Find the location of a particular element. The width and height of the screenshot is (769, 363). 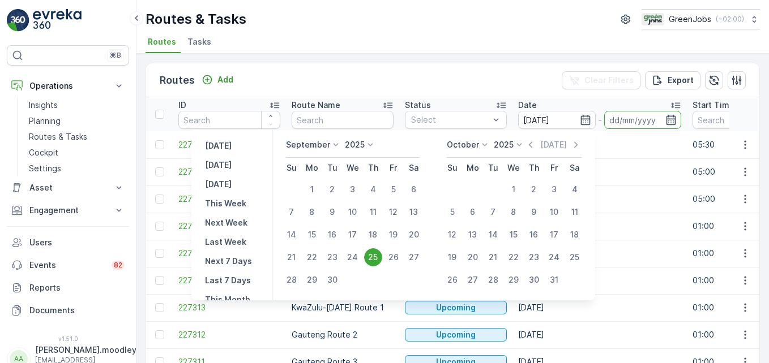

button: Engagement is located at coordinates (68, 211).